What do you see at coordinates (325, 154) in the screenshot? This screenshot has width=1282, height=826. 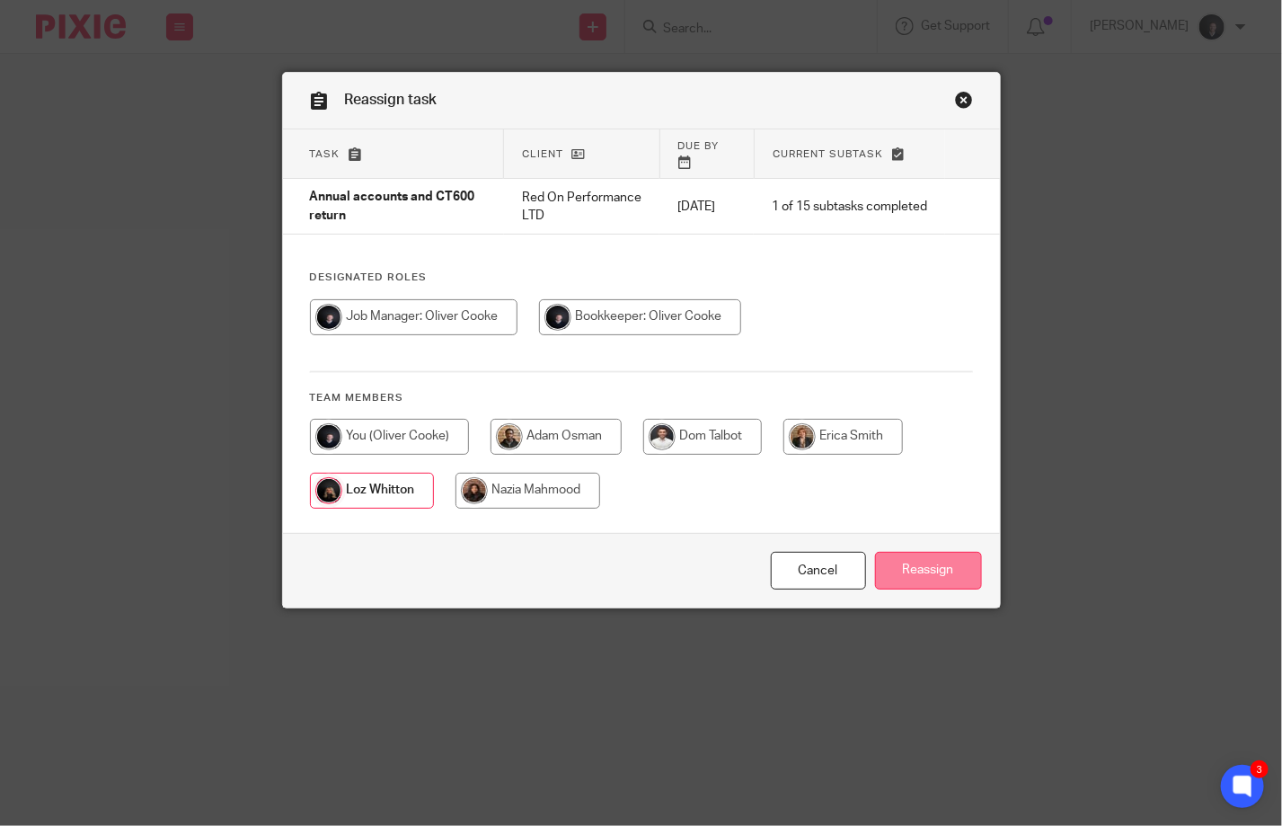 I see `span: Task` at bounding box center [325, 154].